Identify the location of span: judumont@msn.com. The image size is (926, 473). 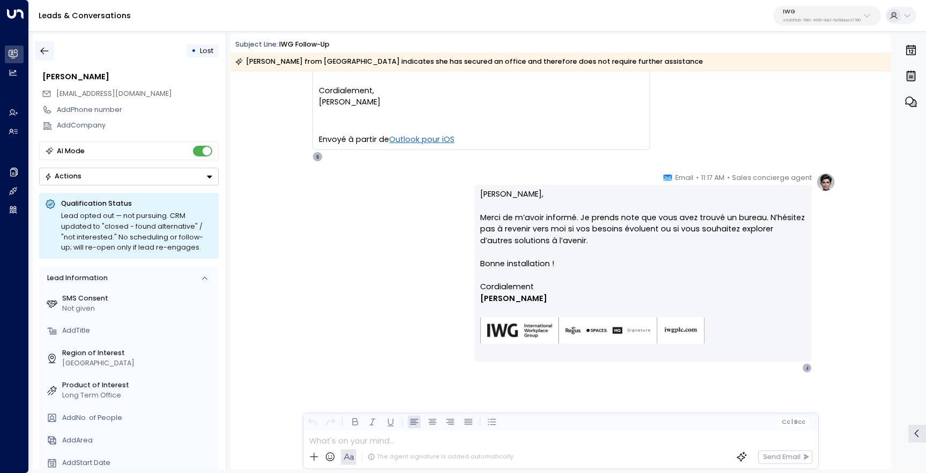
(114, 94).